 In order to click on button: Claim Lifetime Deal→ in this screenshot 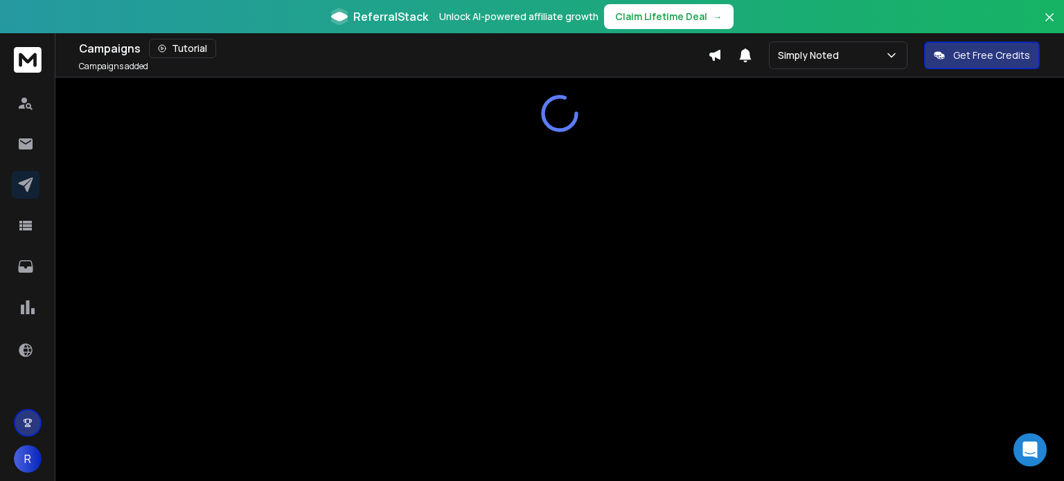, I will do `click(668, 17)`.